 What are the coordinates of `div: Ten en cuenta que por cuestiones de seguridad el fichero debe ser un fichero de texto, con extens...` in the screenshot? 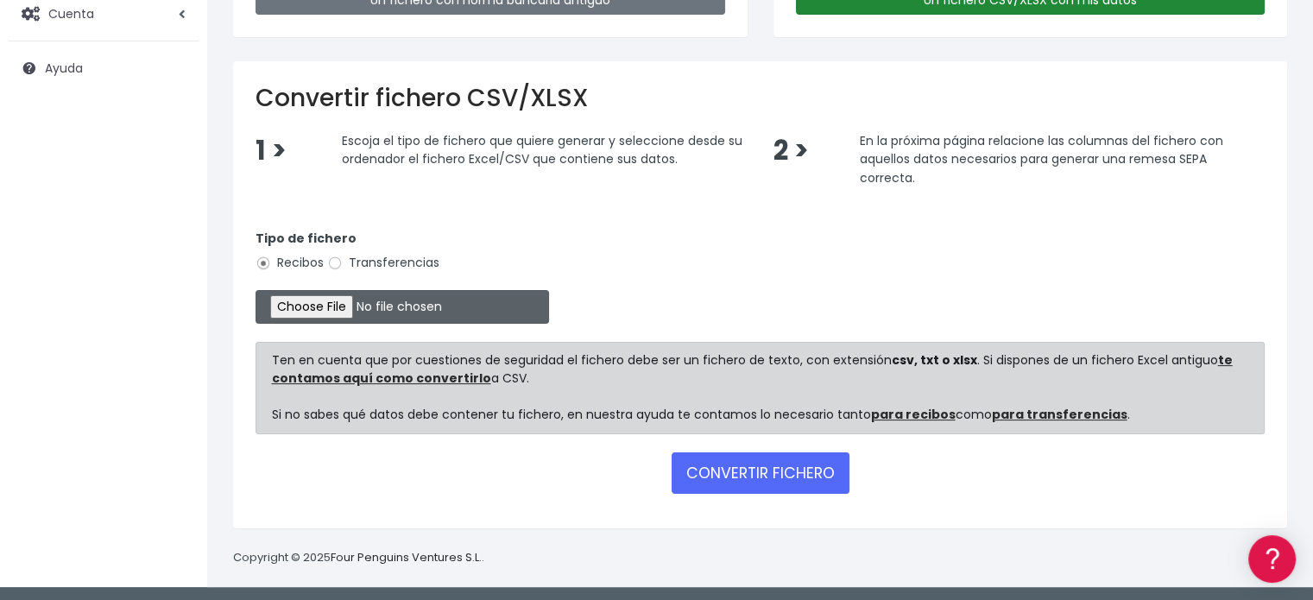 It's located at (760, 388).